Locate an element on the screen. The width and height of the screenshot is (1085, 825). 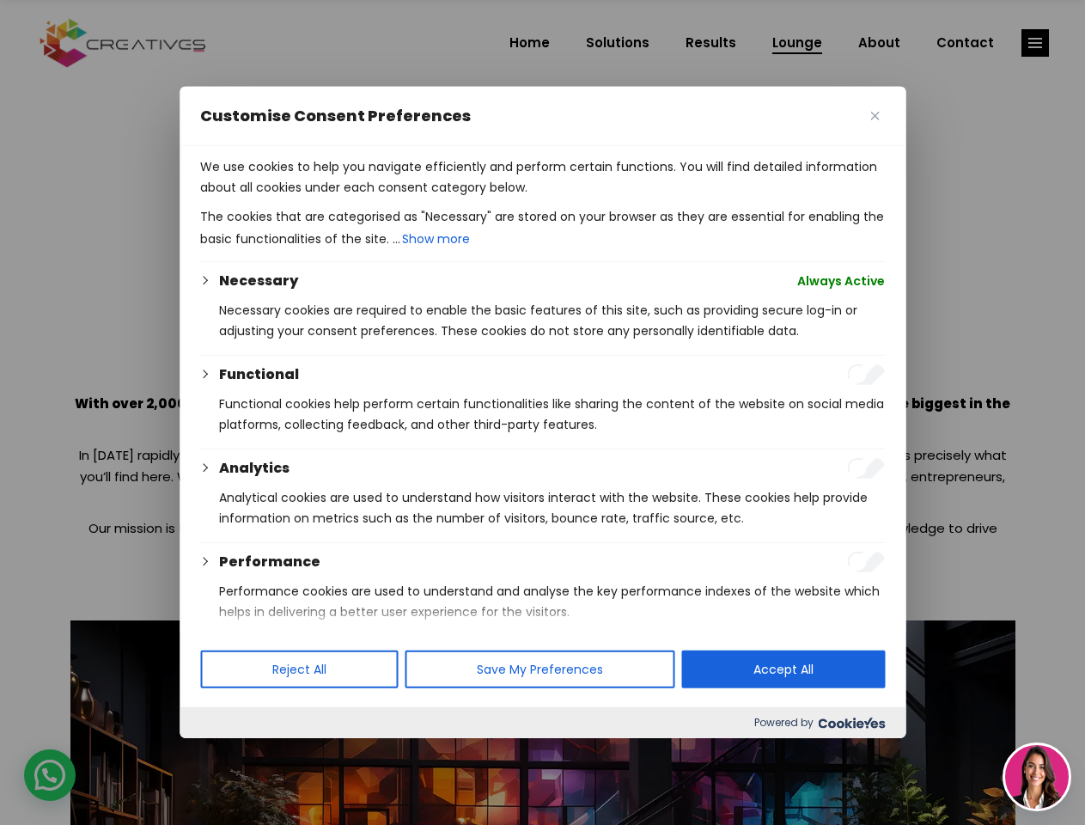
p: The cookies that are categorised as "Necessary" are stored on your browser as they are essential ... is located at coordinates (542, 229).